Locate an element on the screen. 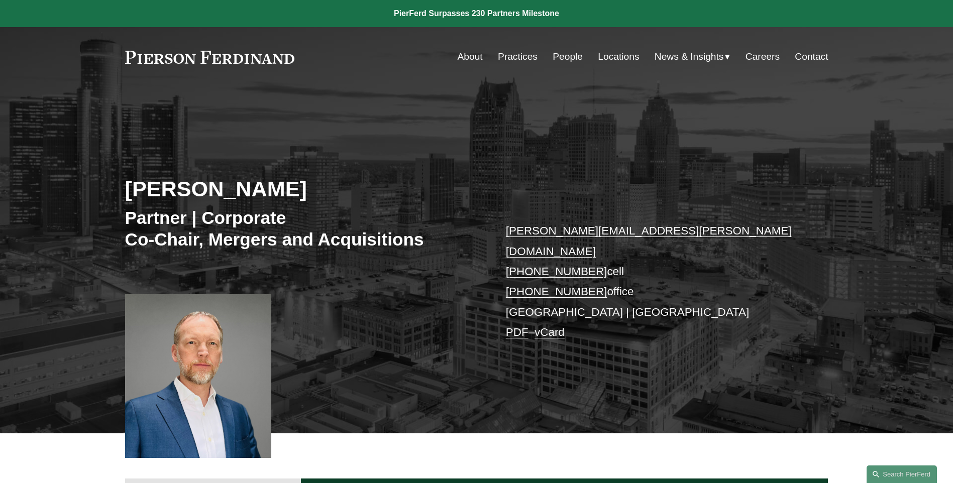 This screenshot has width=953, height=483. a: About is located at coordinates (470, 57).